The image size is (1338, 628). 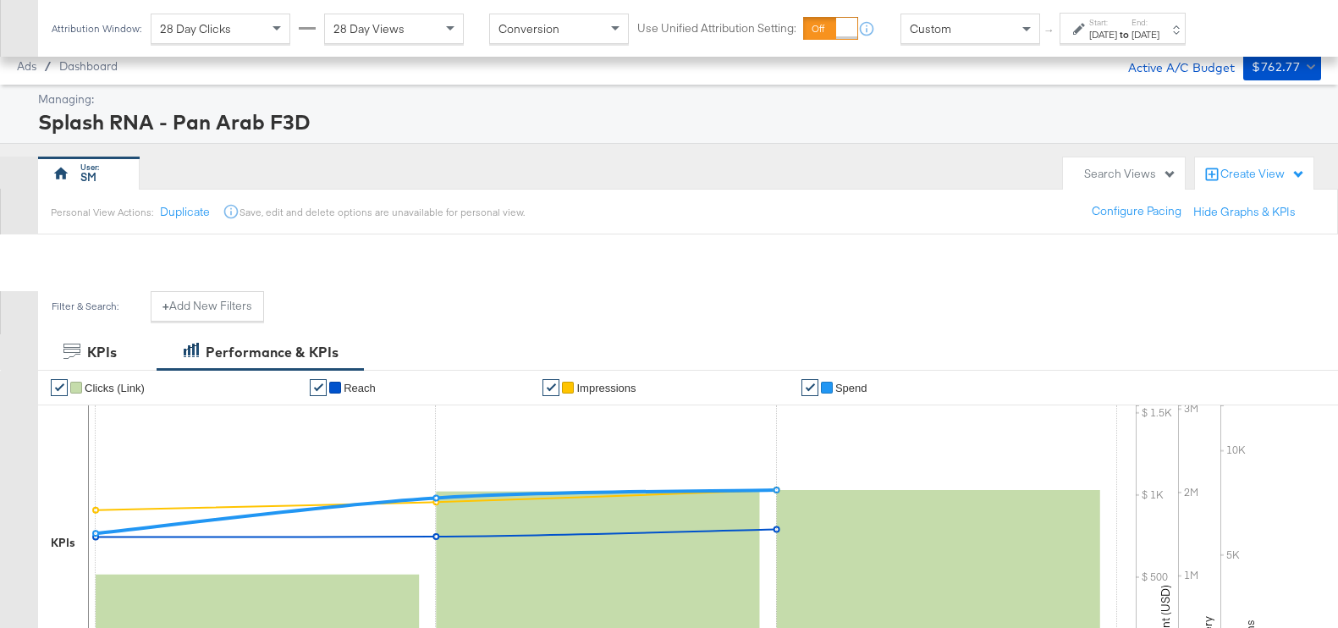 I want to click on div: Managing:, so click(x=677, y=99).